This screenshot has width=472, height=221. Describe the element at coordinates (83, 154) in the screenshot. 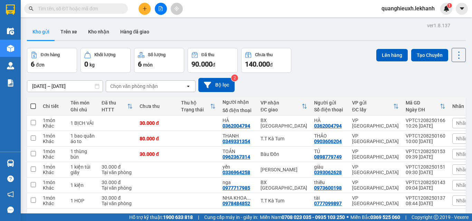

I see `div: 1 thùng bún` at that location.